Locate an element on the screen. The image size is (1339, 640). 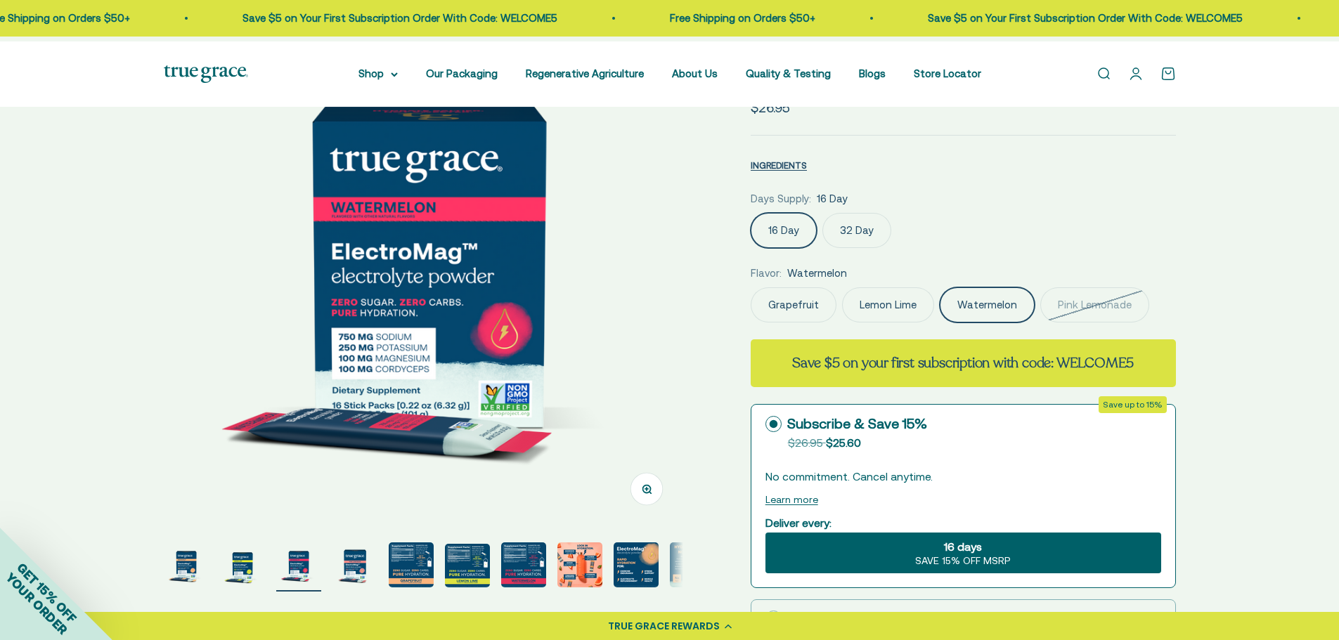
a: Blogs is located at coordinates (872, 73).